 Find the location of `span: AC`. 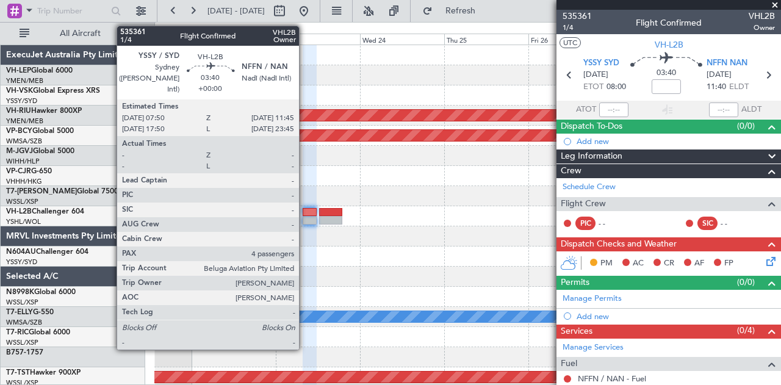

span: AC is located at coordinates (639, 264).